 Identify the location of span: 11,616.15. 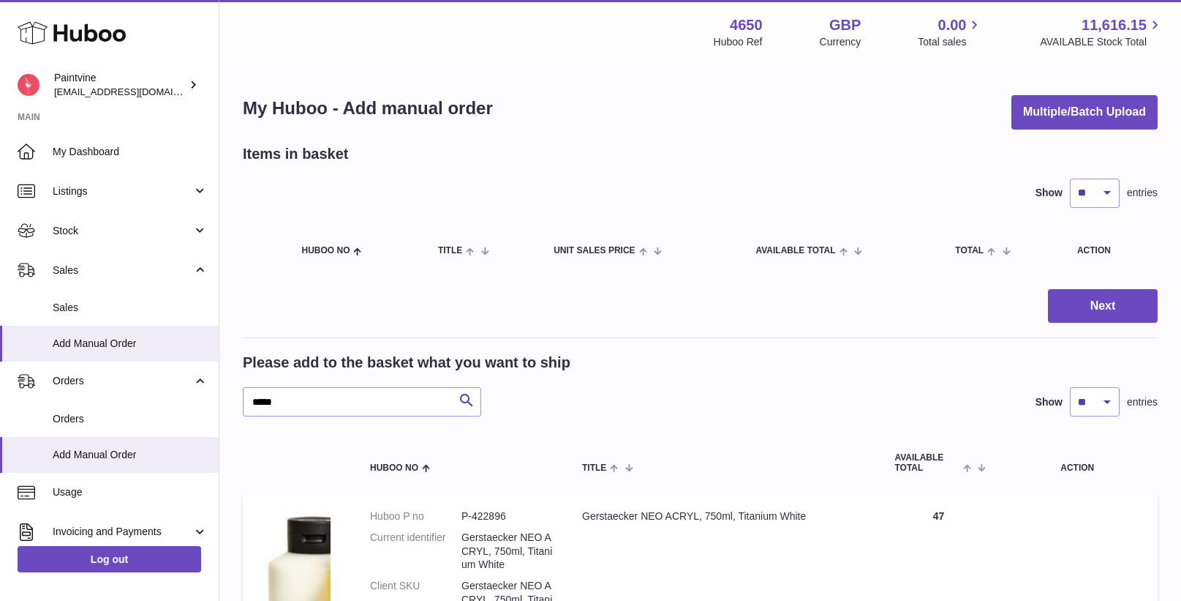
(1114, 25).